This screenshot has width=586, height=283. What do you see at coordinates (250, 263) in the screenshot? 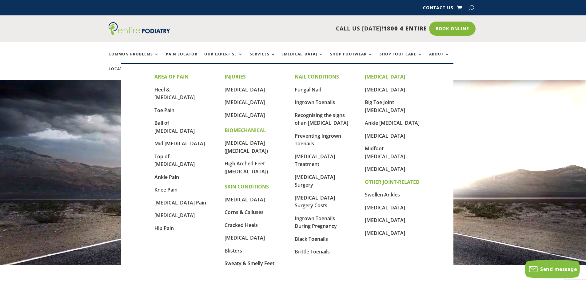
I see `a: Sweaty & Smelly Feet` at bounding box center [250, 263].